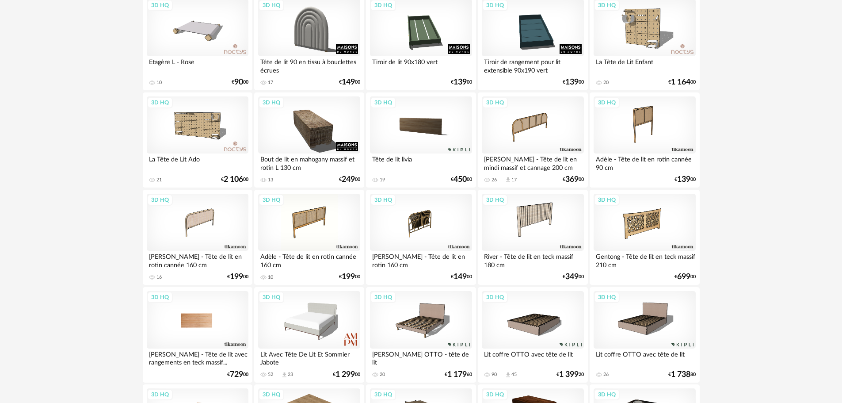 The image size is (842, 403). Describe the element at coordinates (532, 65) in the screenshot. I see `div: Tiroir de rangement pour lit extensible 90x190 vert` at that location.